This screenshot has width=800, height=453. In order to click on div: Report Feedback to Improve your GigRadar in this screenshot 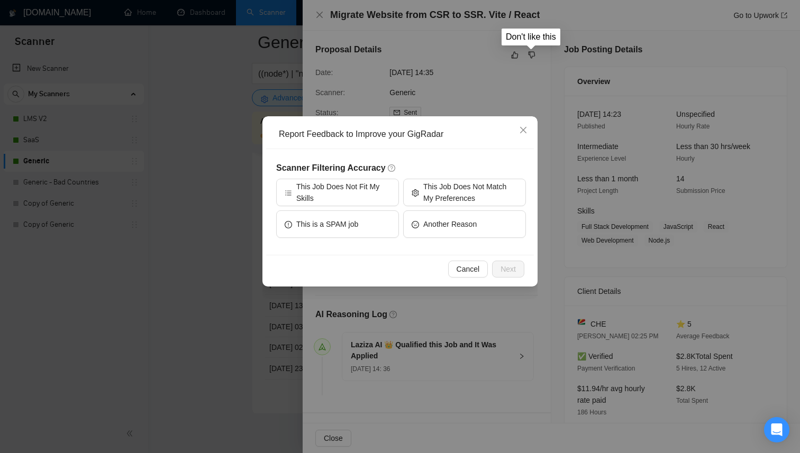, I will do `click(404, 134)`.